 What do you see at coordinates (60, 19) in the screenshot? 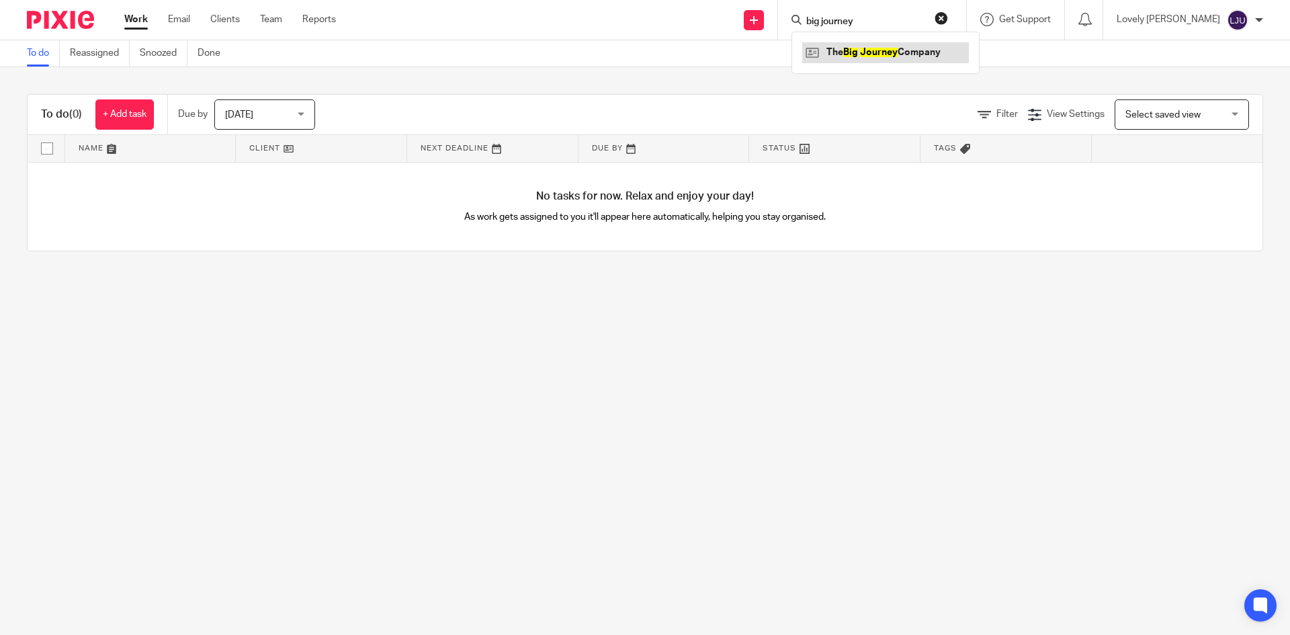
I see `img: Pixie` at bounding box center [60, 19].